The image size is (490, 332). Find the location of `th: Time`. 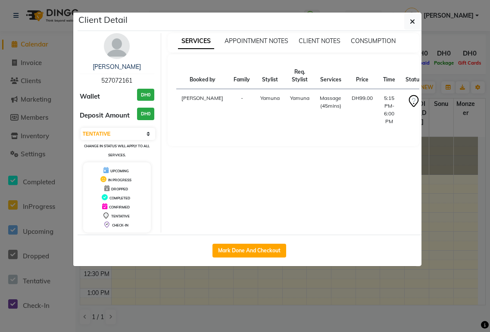

th: Time is located at coordinates (389, 76).